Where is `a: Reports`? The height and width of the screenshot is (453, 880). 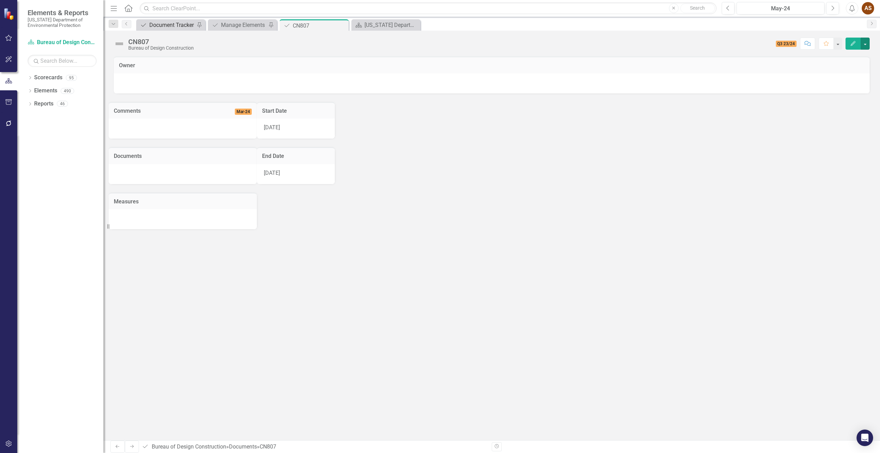 a: Reports is located at coordinates (44, 104).